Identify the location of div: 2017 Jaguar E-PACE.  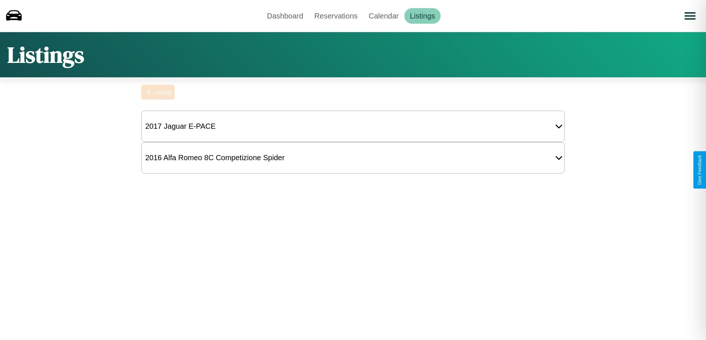
(180, 126).